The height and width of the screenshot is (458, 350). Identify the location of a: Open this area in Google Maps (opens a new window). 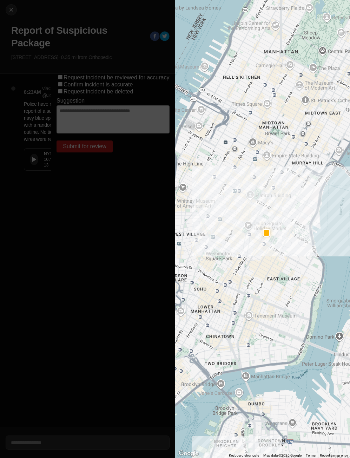
(189, 453).